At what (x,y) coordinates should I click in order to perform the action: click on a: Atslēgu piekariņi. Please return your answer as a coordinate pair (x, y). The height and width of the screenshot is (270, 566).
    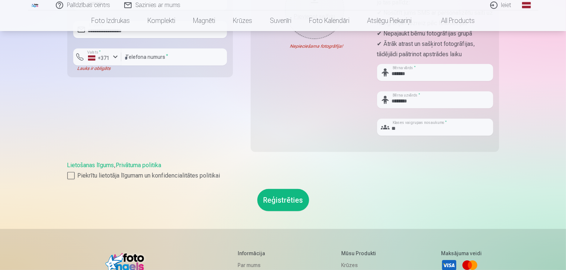
    Looking at the image, I should click on (389, 21).